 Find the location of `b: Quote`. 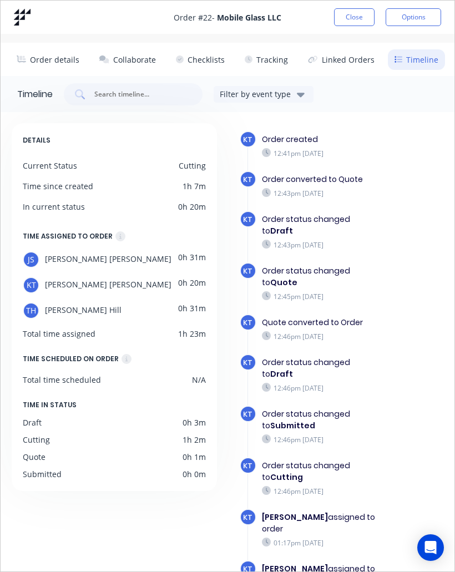

b: Quote is located at coordinates (284, 282).